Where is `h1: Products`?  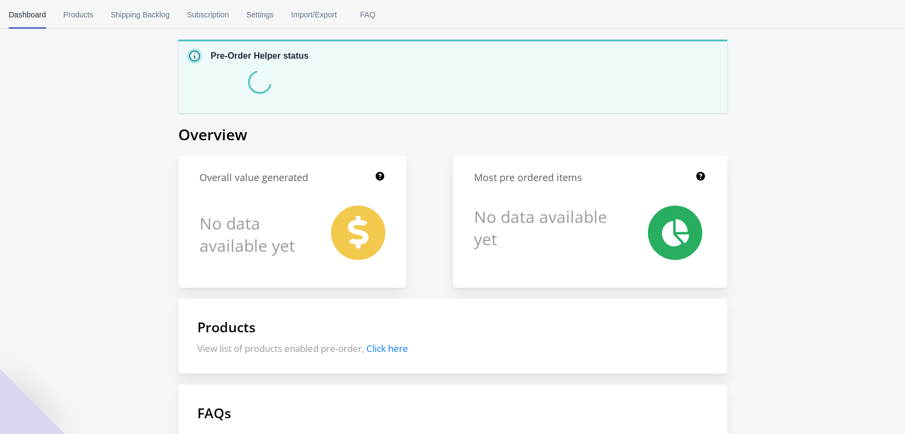
h1: Products is located at coordinates (453, 327).